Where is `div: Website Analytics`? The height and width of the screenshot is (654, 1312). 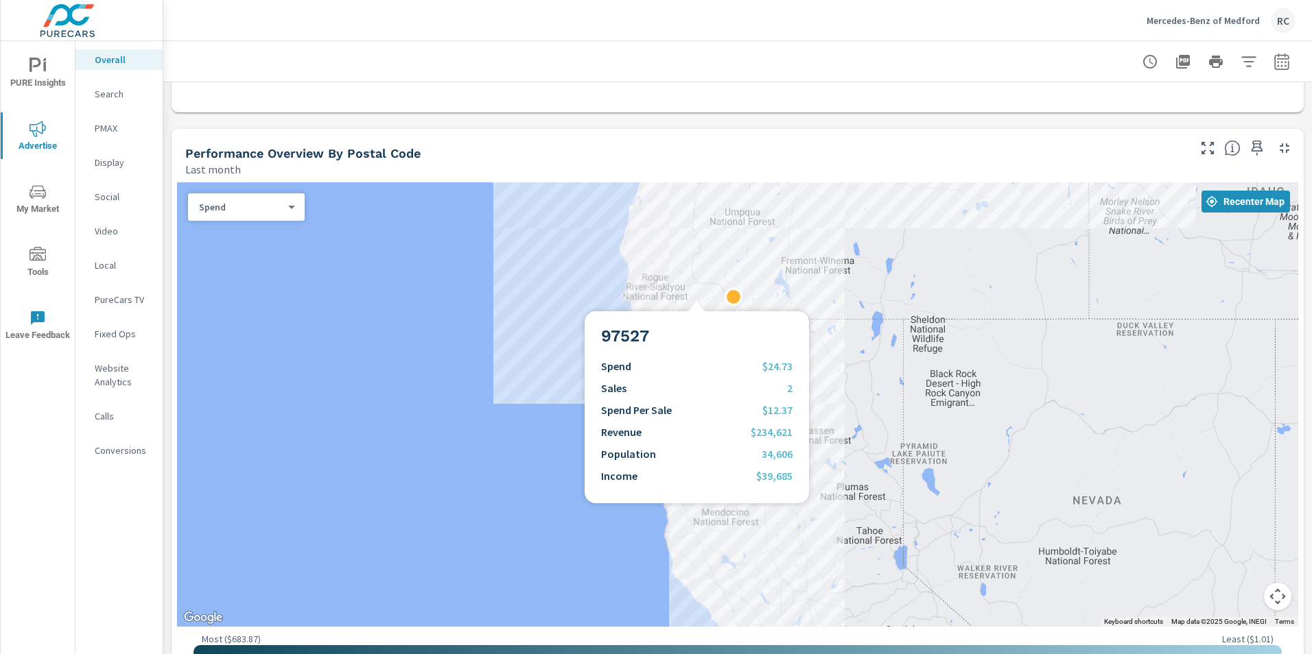
div: Website Analytics is located at coordinates (119, 375).